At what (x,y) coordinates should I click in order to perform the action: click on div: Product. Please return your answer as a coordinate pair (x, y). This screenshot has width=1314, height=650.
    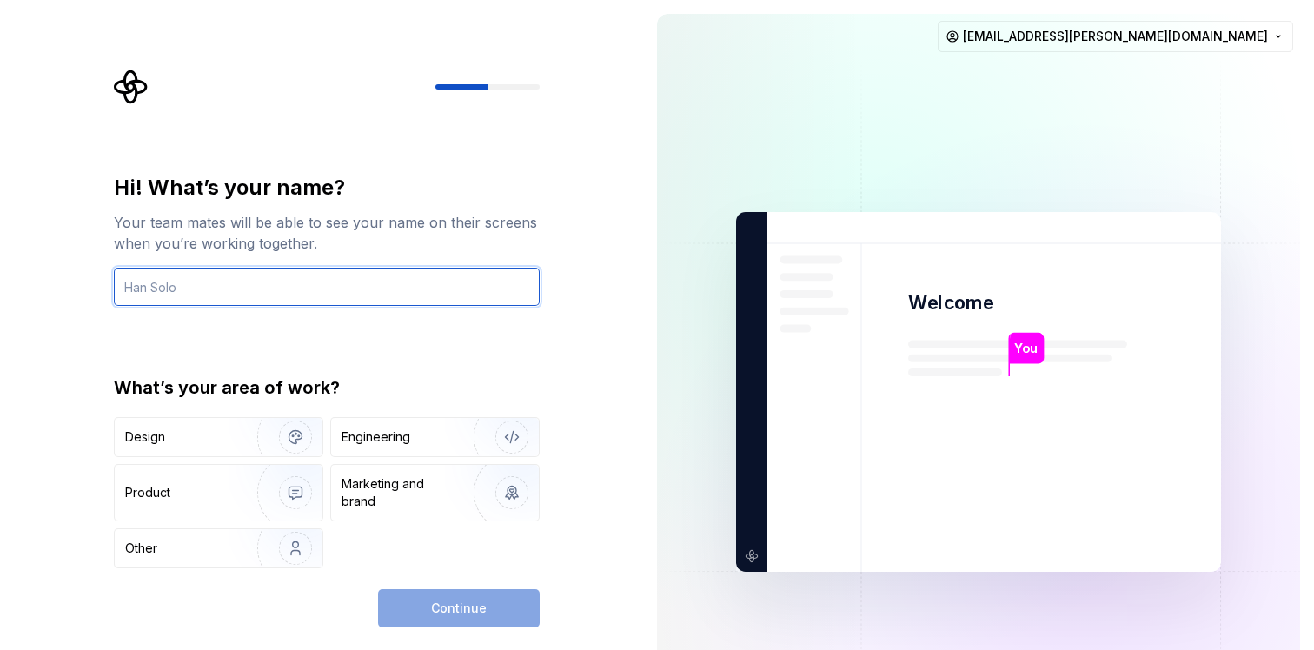
    Looking at the image, I should click on (148, 493).